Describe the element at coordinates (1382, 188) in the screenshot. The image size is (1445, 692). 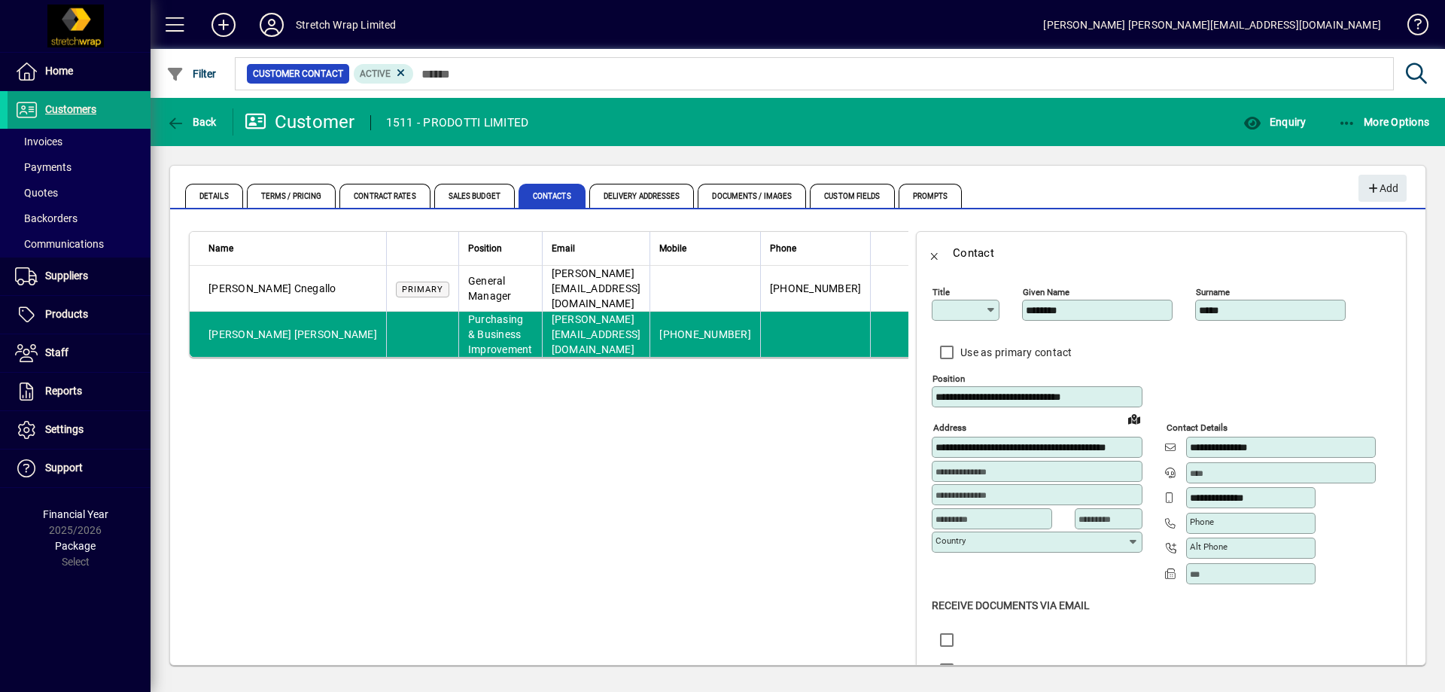
I see `span: Add` at that location.